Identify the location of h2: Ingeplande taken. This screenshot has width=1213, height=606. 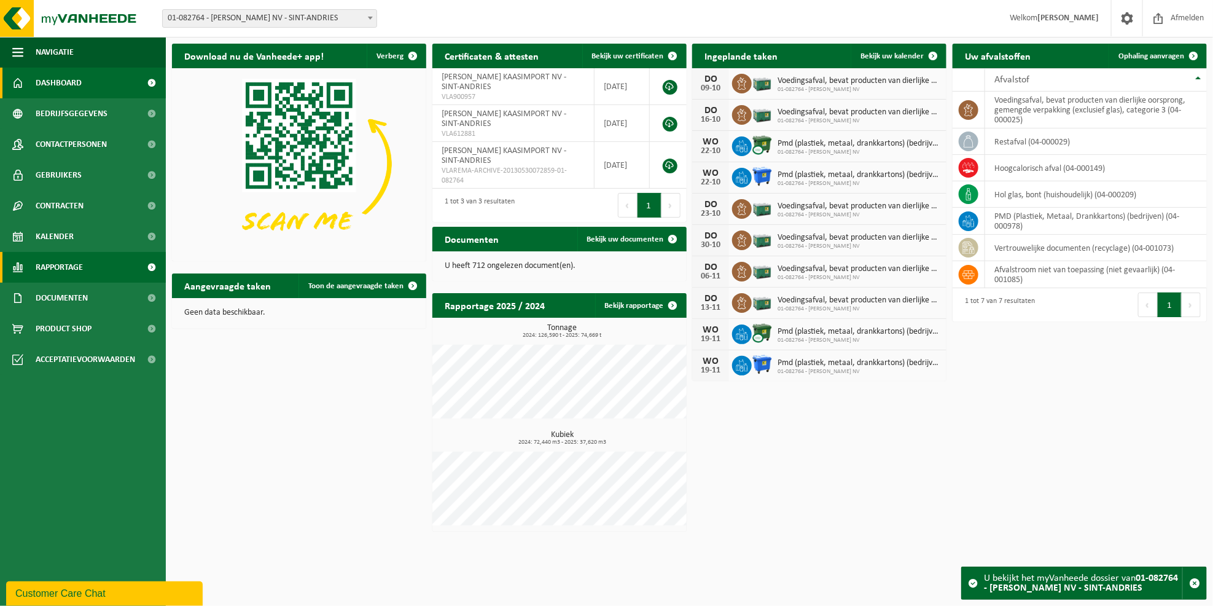
(741, 55).